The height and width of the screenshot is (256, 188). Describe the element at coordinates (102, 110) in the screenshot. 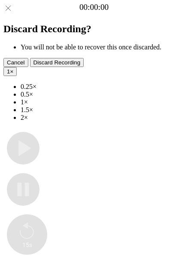

I see `li: 1.5×` at that location.